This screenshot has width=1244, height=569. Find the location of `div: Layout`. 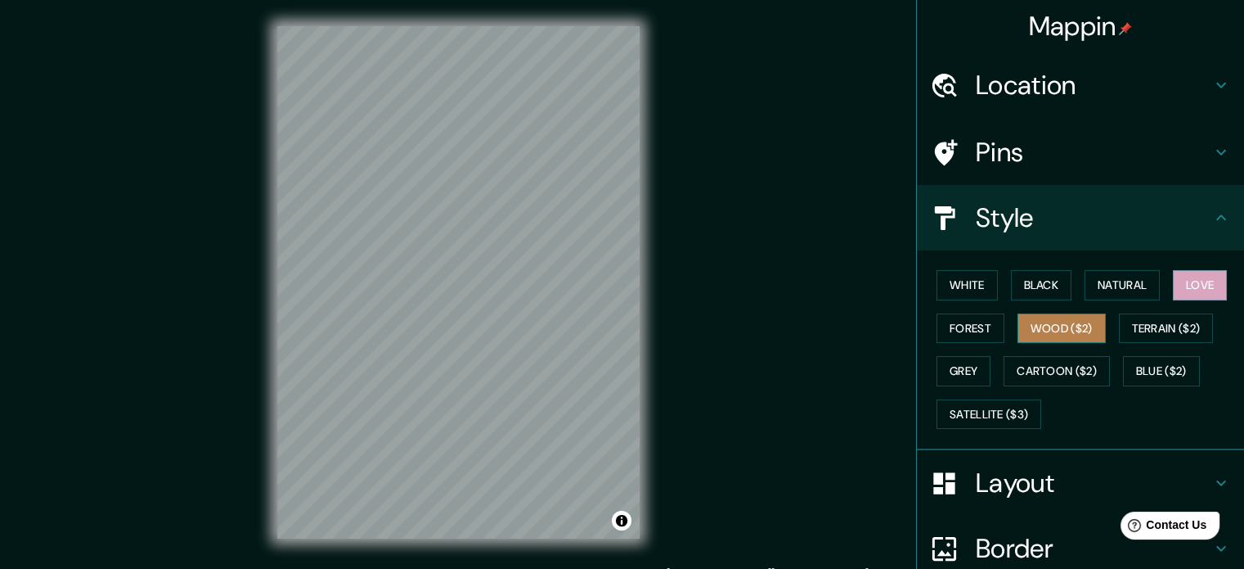

div: Layout is located at coordinates (1081, 483).